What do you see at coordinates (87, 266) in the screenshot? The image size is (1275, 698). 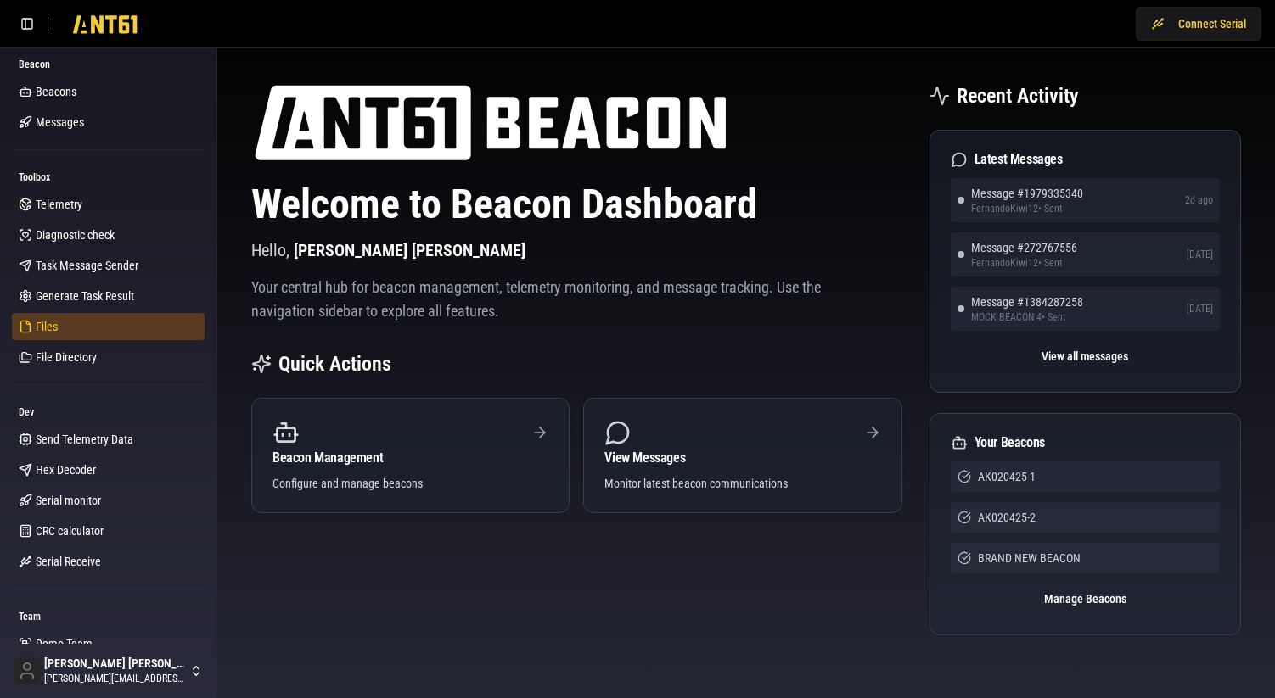 I see `span: Task Message Sender` at bounding box center [87, 266].